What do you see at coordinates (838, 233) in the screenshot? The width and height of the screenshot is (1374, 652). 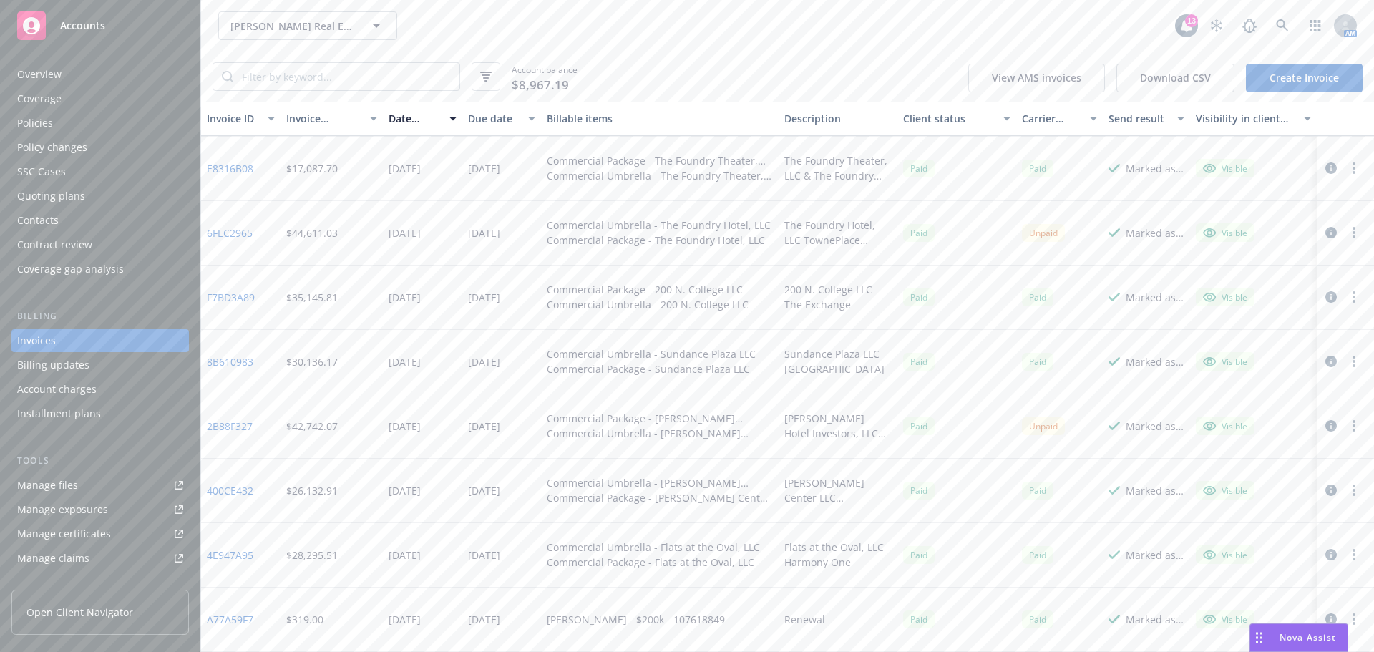 I see `div: The Foundry Hotel, LLC TownePlace Suites Loveland` at bounding box center [838, 233].